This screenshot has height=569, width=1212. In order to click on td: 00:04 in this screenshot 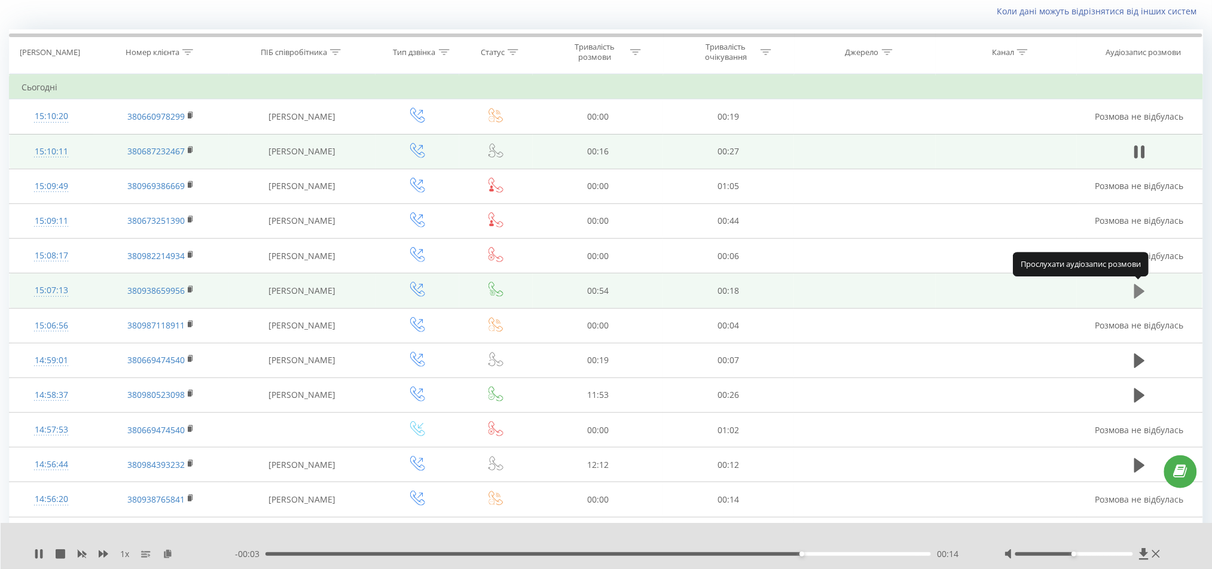, I will do `click(729, 325)`.